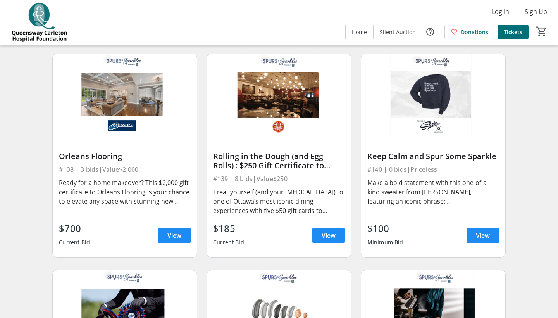 Image resolution: width=558 pixels, height=318 pixels. What do you see at coordinates (470, 32) in the screenshot?
I see `a: Donations` at bounding box center [470, 32].